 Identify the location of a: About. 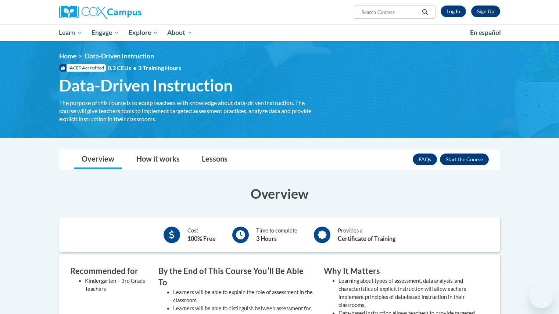
(180, 33).